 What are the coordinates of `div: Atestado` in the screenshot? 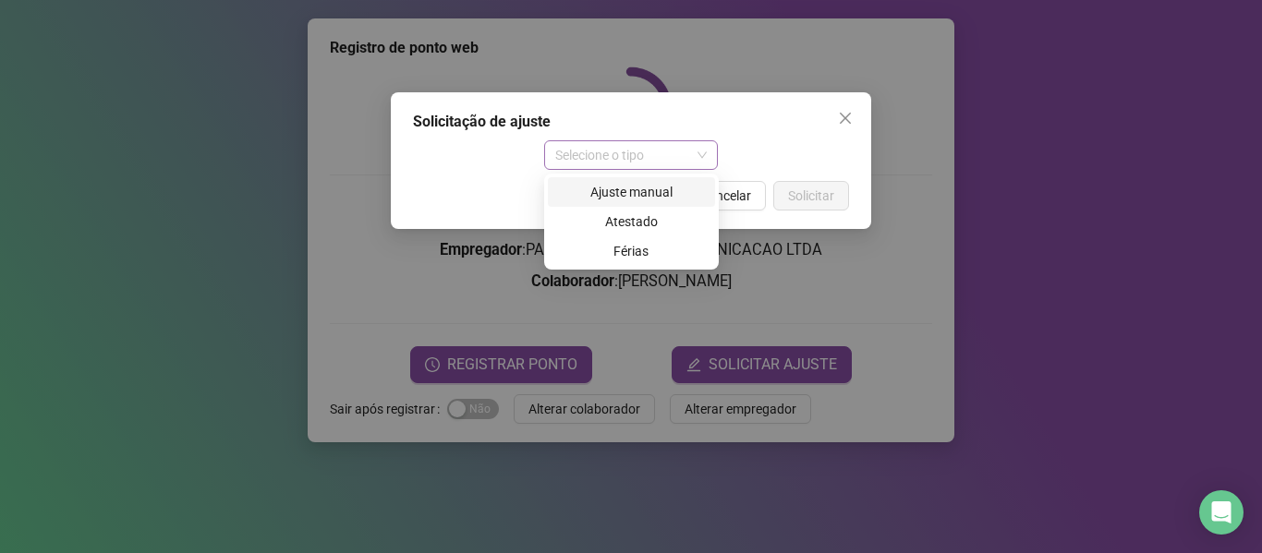 It's located at (631, 222).